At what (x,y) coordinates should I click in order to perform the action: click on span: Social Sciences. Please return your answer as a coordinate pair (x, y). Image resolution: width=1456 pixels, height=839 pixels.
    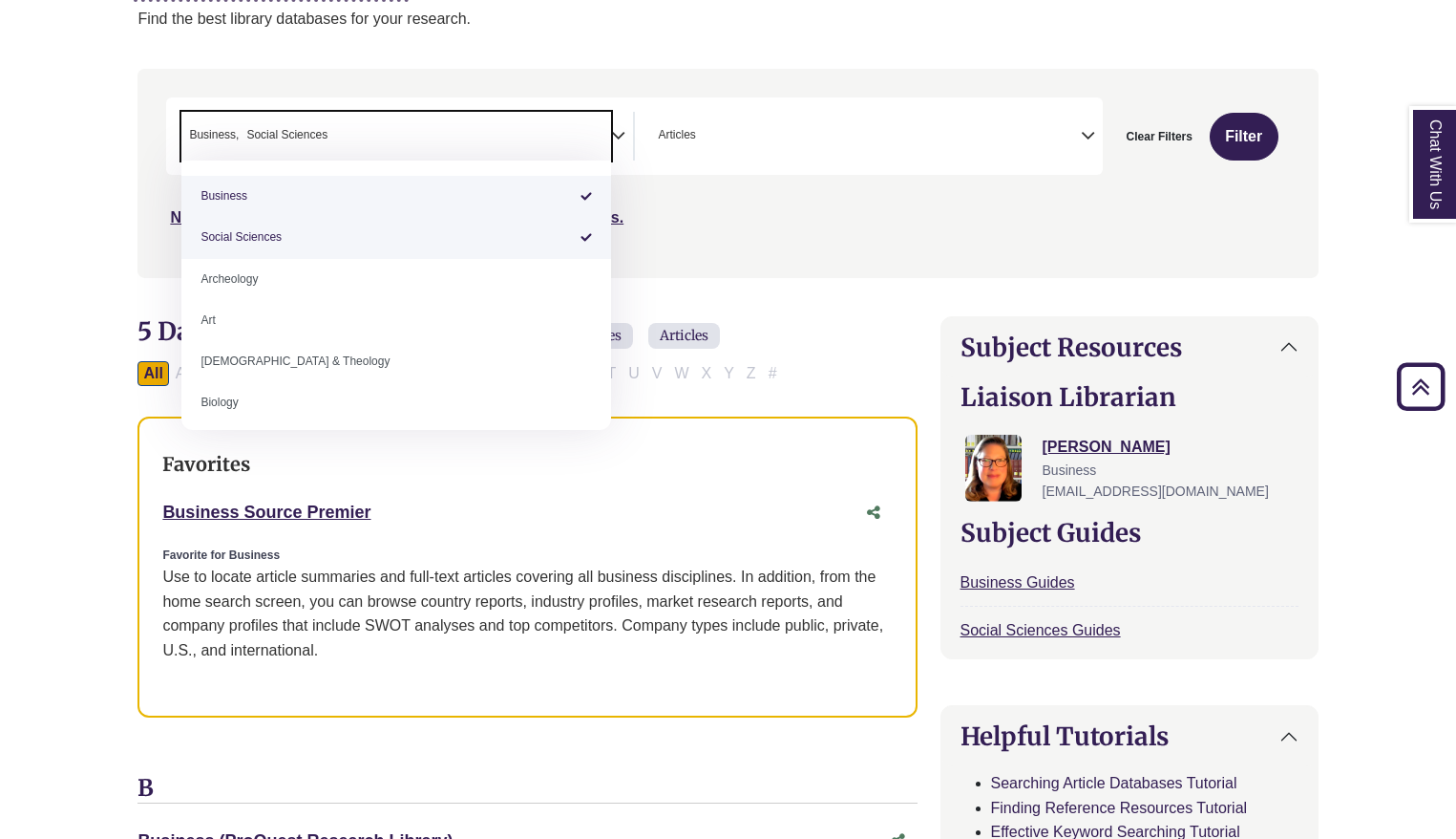
    Looking at the image, I should click on (286, 135).